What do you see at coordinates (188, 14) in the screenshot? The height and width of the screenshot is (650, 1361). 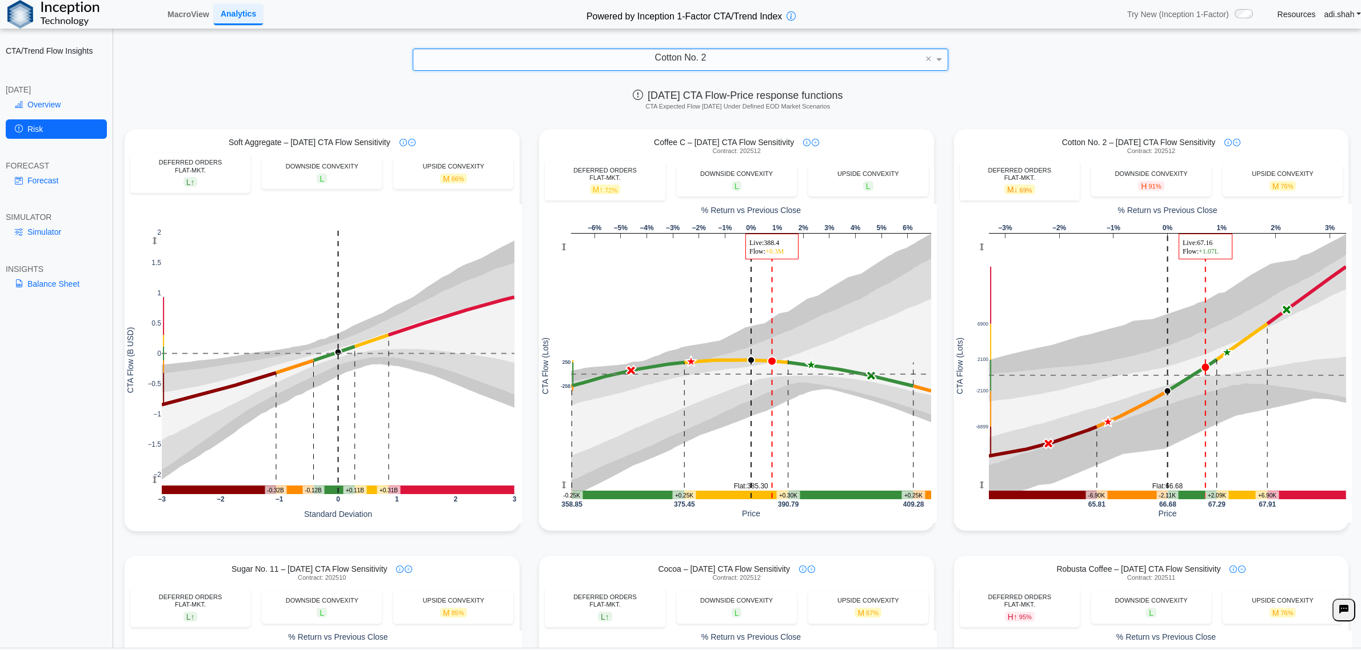 I see `a: MacroView` at bounding box center [188, 14].